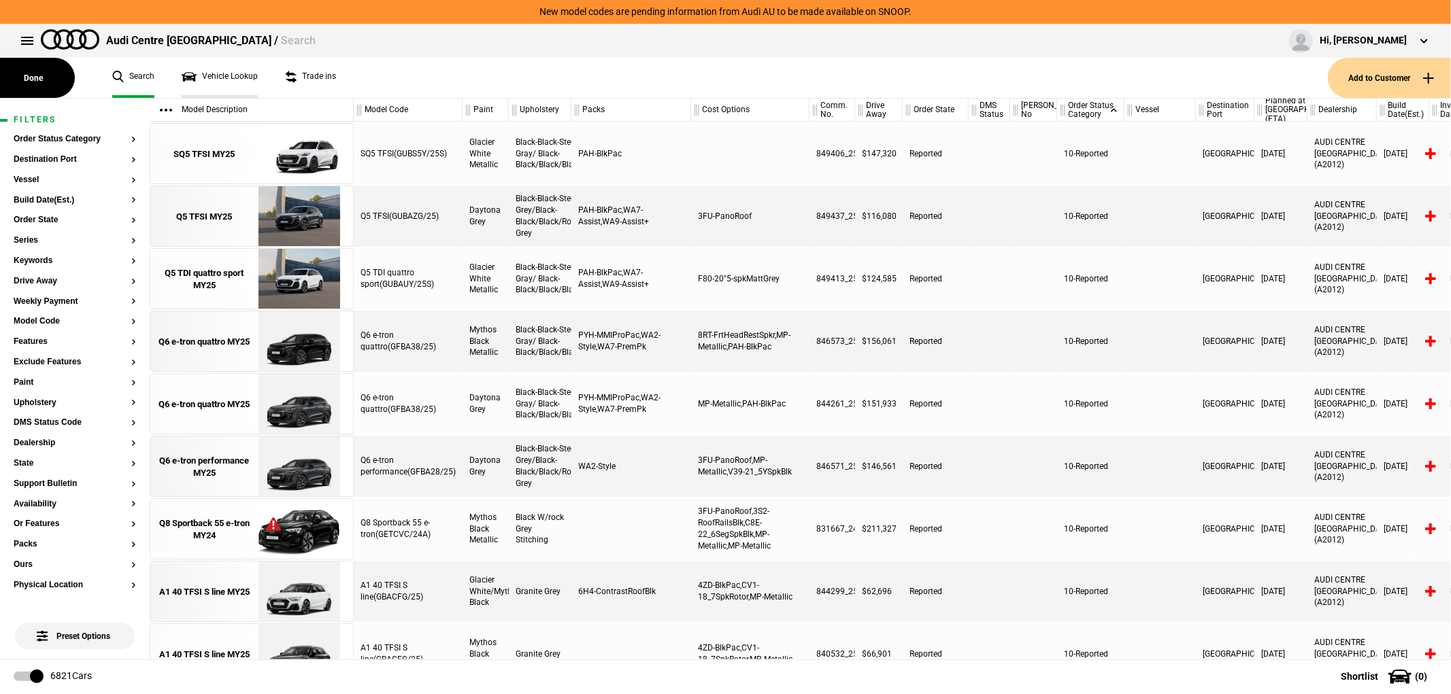 This screenshot has width=1451, height=694. Describe the element at coordinates (540, 529) in the screenshot. I see `div: Black W/rock Grey Stitching` at that location.